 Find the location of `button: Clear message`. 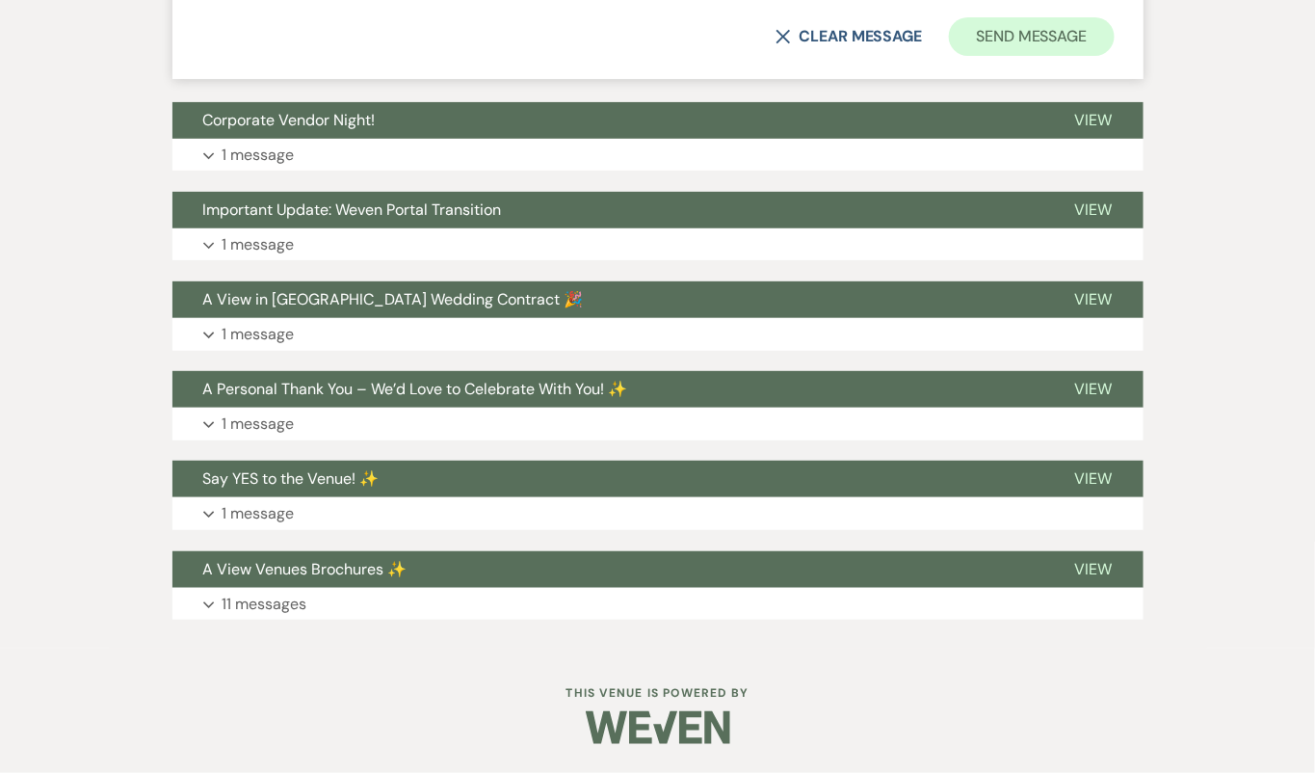

button: Clear message is located at coordinates (849, 37).